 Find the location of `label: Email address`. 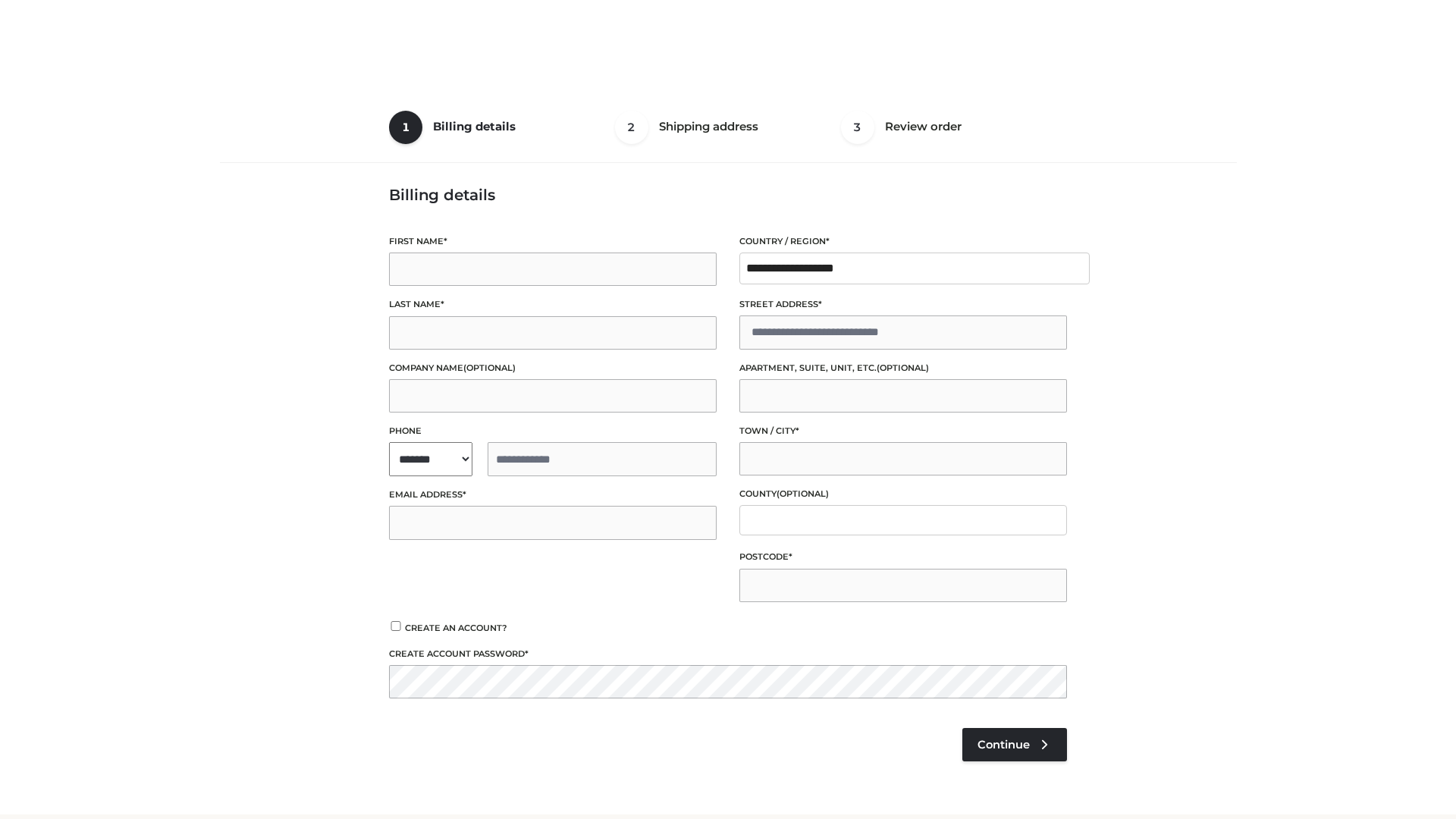

label: Email address is located at coordinates (553, 495).